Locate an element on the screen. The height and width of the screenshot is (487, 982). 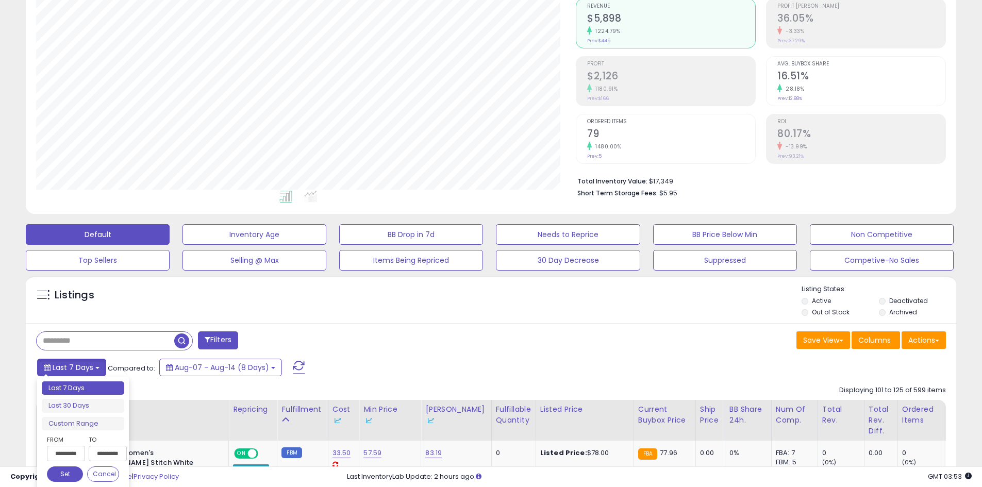
button: Columns is located at coordinates (876, 340).